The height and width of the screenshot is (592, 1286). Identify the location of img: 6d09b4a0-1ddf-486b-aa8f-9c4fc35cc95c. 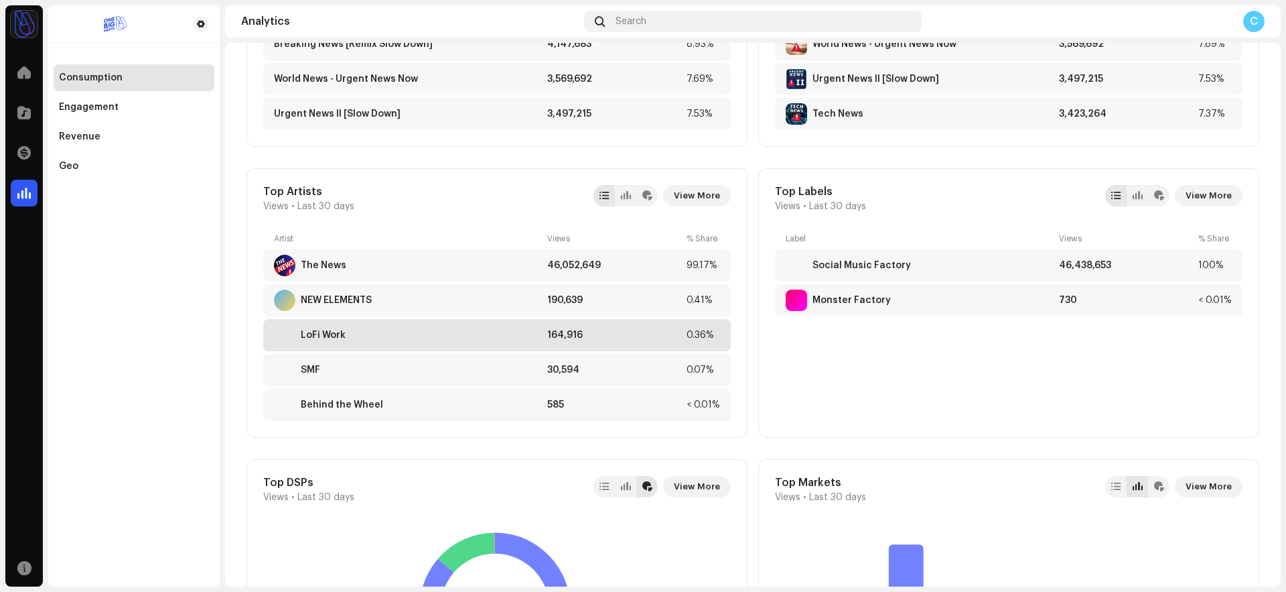
(115, 24).